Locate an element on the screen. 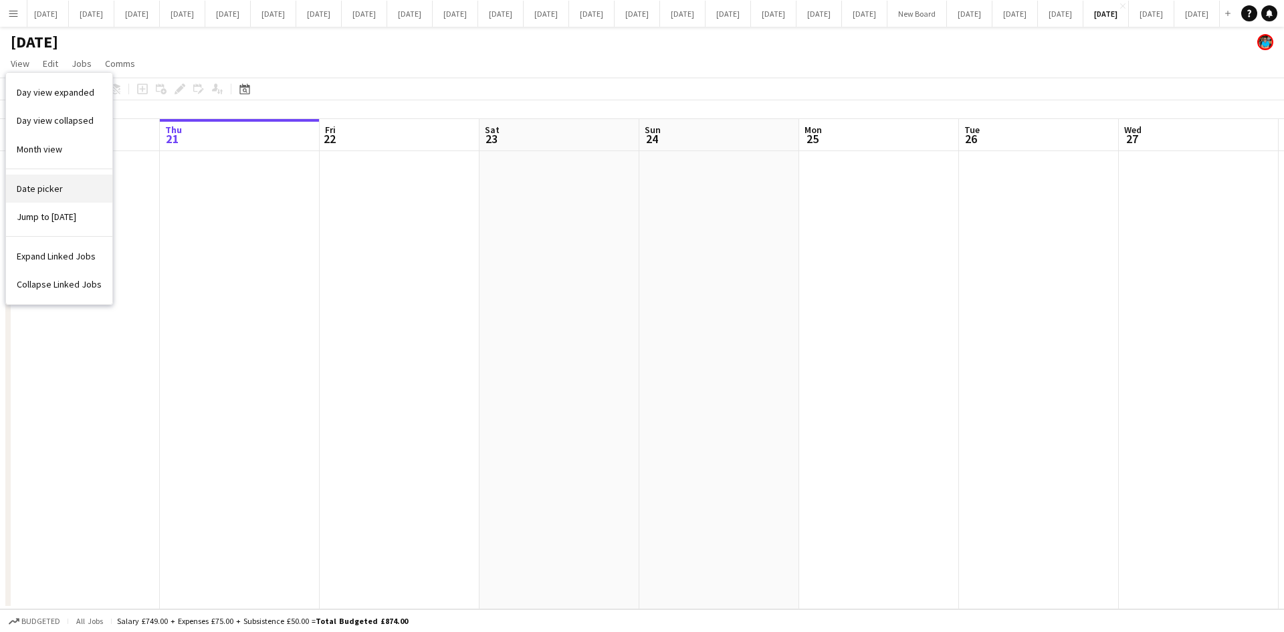 The image size is (1284, 632). span: Fri is located at coordinates (330, 130).